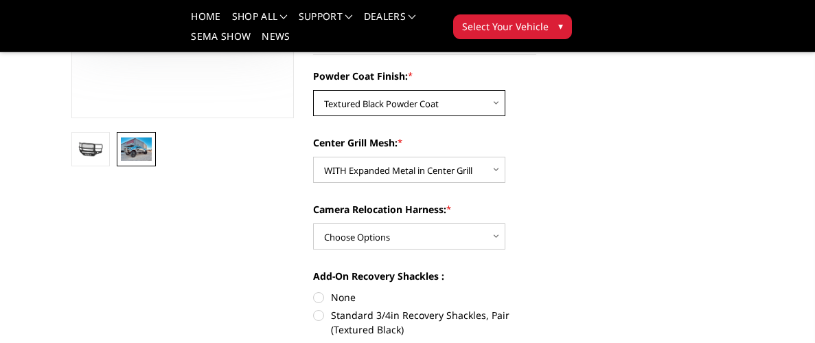 This screenshot has height=343, width=815. Describe the element at coordinates (205, 21) in the screenshot. I see `a: Home` at that location.